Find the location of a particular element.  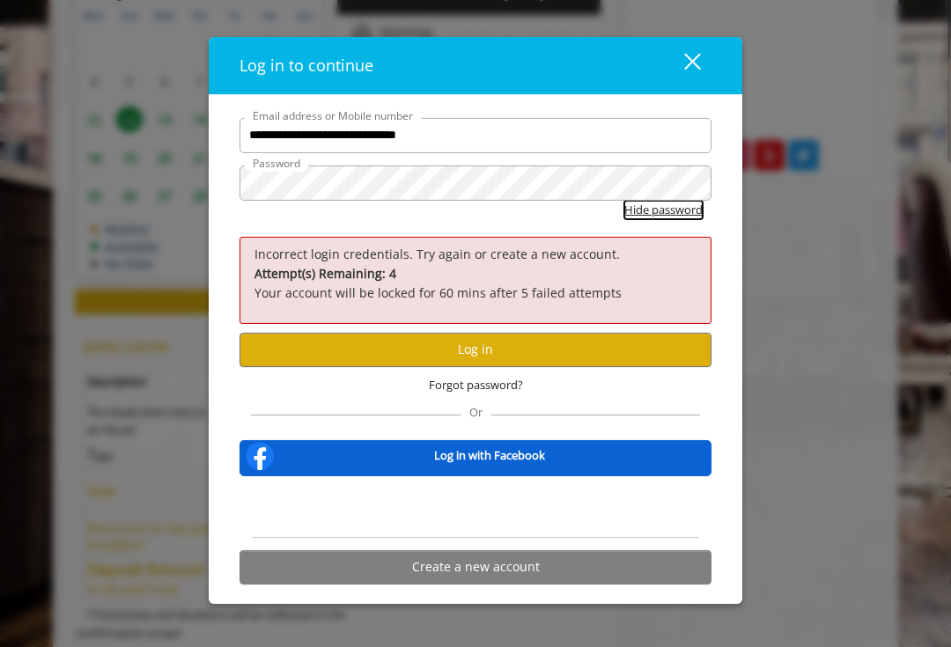

p: Your account will be locked for 60 mins after 5 failed attempts is located at coordinates (476, 284).